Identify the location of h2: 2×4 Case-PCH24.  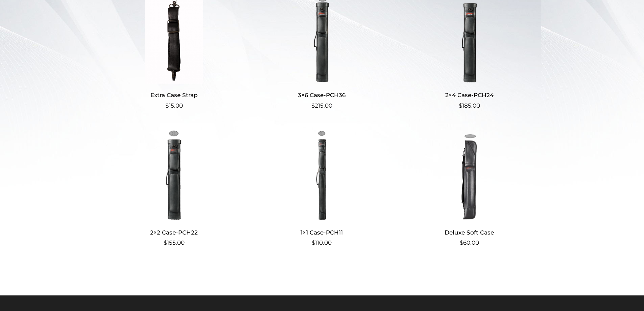
(469, 95).